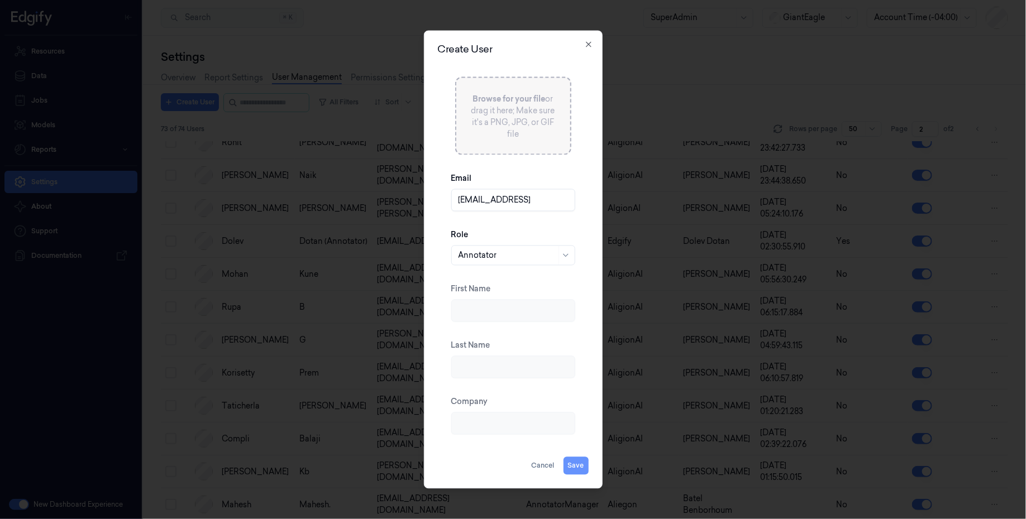  Describe the element at coordinates (460, 235) in the screenshot. I see `label: Role` at that location.